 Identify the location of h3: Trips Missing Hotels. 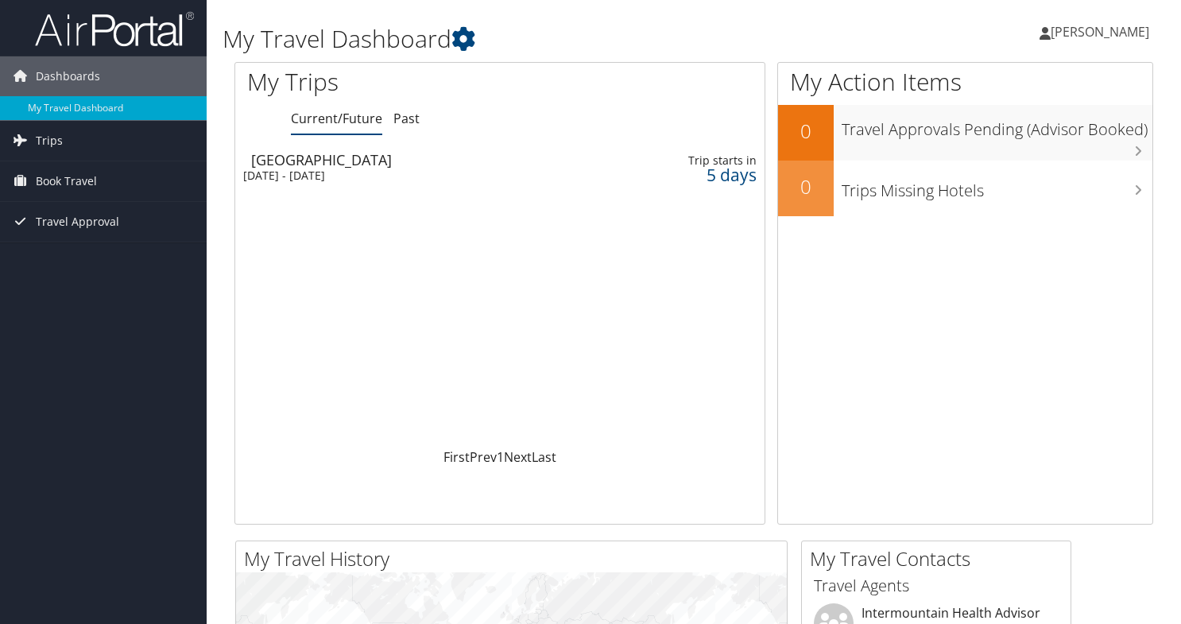
(996, 187).